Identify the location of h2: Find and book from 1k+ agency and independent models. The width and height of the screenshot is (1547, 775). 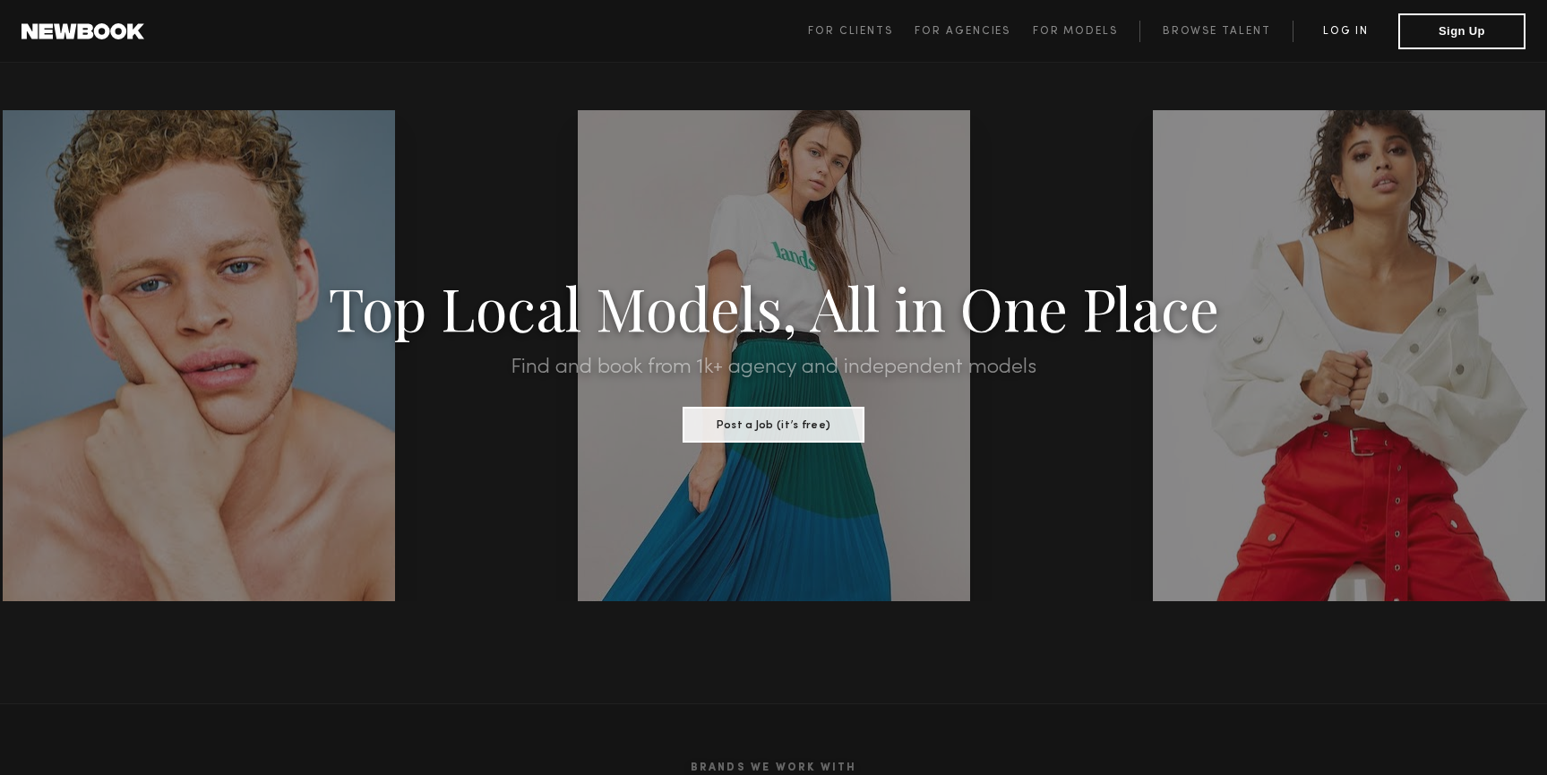
(774, 367).